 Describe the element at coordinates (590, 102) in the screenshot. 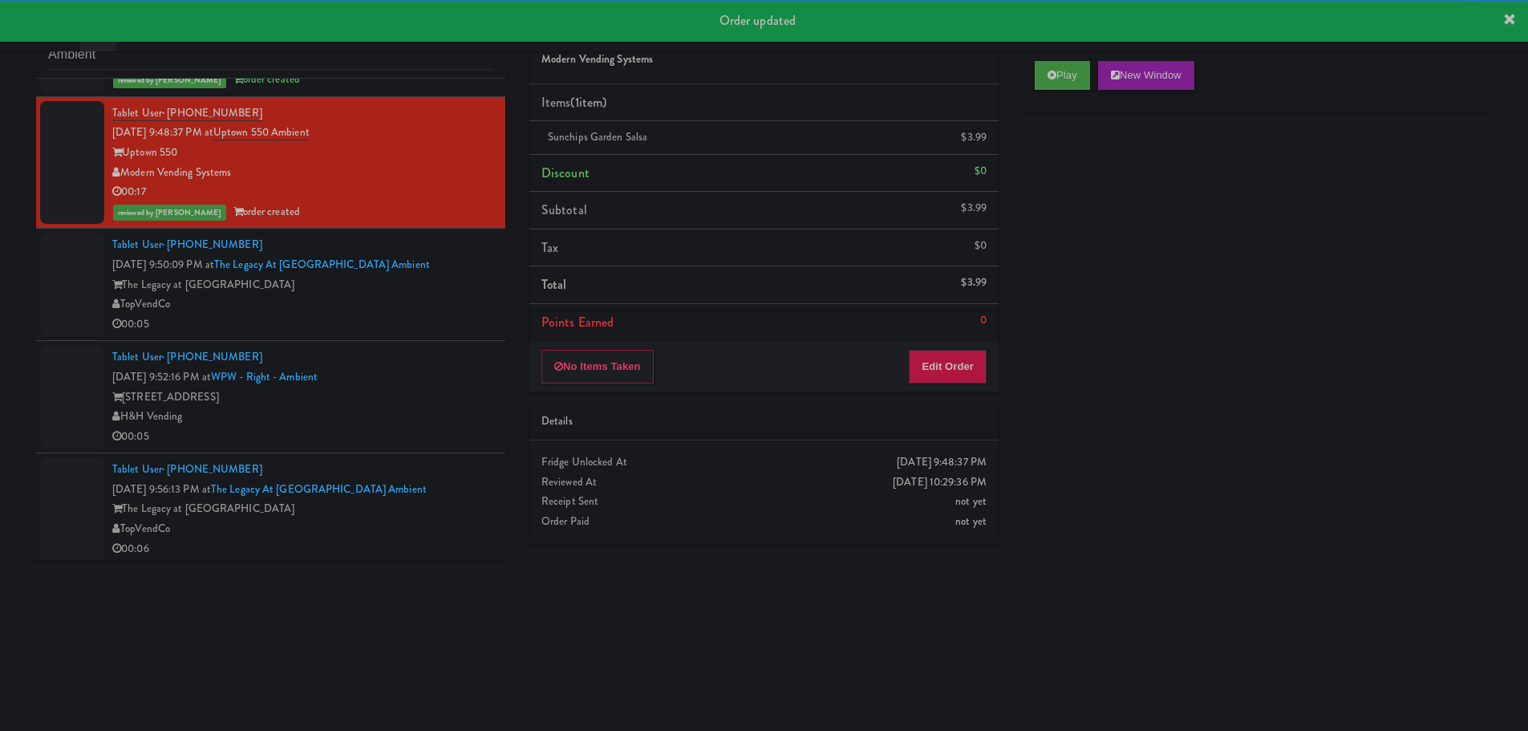

I see `ng-pluralize: item` at that location.